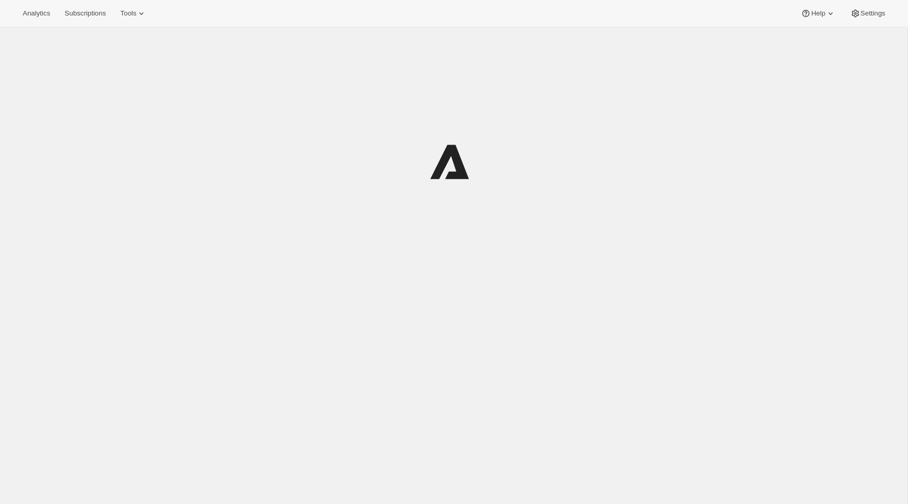 This screenshot has width=908, height=504. Describe the element at coordinates (36, 13) in the screenshot. I see `span: Analytics` at that location.